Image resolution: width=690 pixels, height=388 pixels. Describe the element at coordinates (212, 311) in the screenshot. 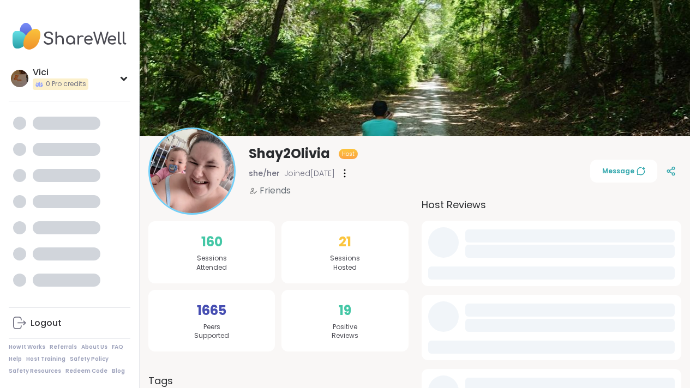

I see `span: 1665` at that location.